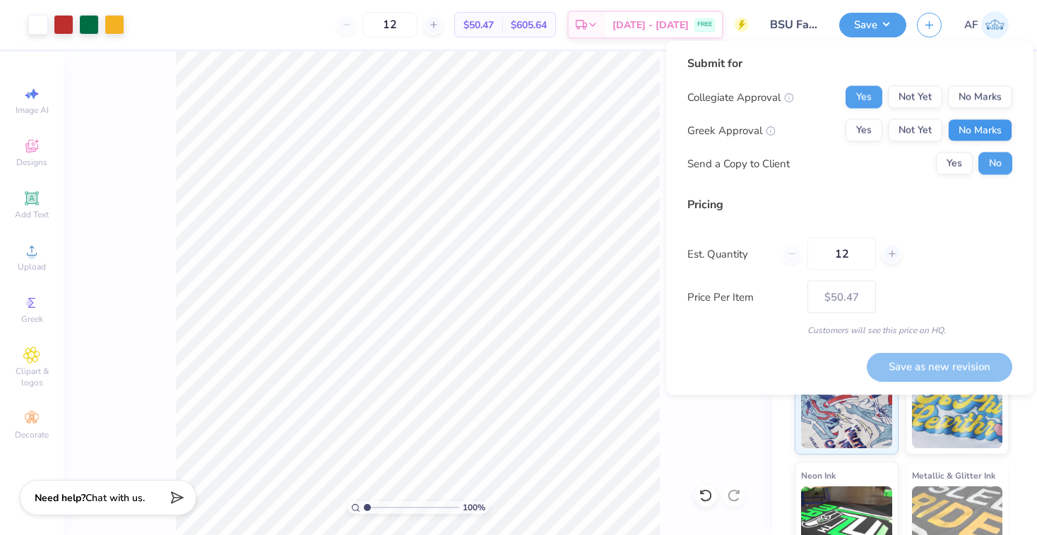  What do you see at coordinates (478, 25) in the screenshot?
I see `span: $50.47` at bounding box center [478, 25].